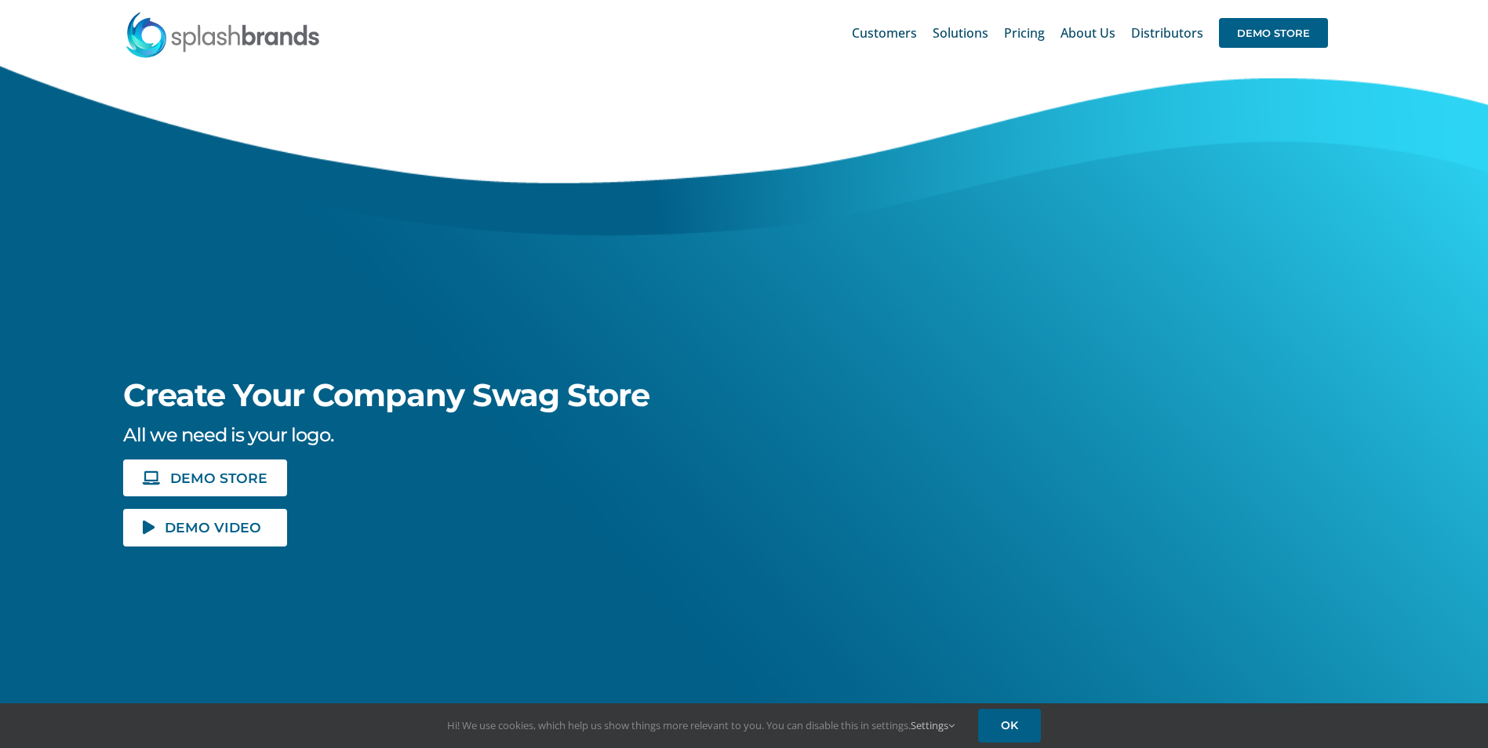 The width and height of the screenshot is (1488, 748). I want to click on a: Customers, so click(884, 33).